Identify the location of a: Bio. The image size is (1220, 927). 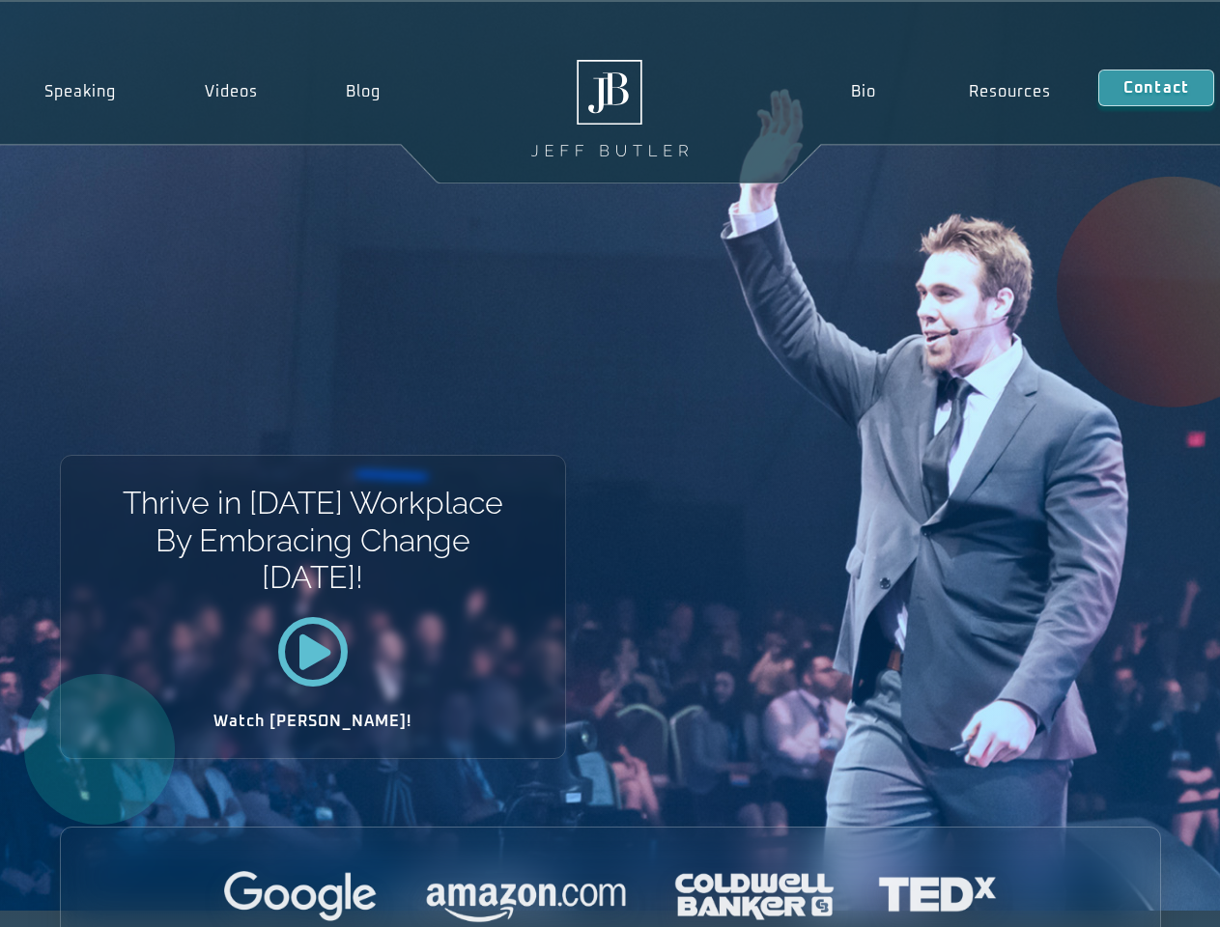
(862, 92).